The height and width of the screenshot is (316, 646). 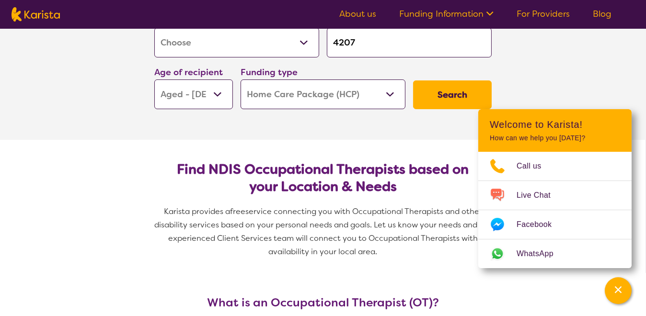 What do you see at coordinates (539, 225) in the screenshot?
I see `span: Facebook` at bounding box center [539, 225].